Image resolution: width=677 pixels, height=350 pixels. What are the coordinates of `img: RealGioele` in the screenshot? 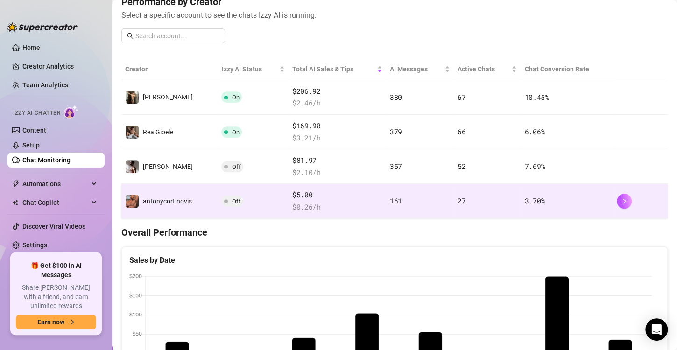 It's located at (132, 132).